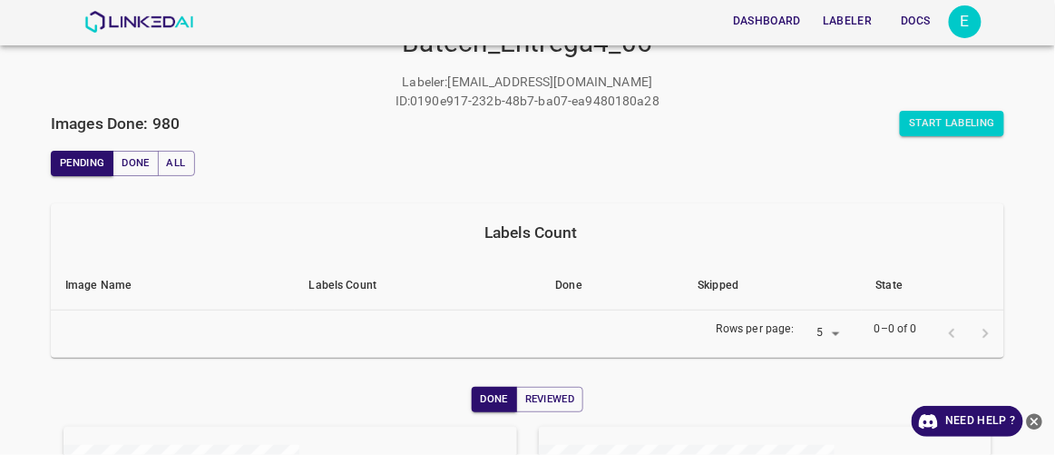 The image size is (1055, 455). What do you see at coordinates (965, 22) in the screenshot?
I see `div: E` at bounding box center [965, 22].